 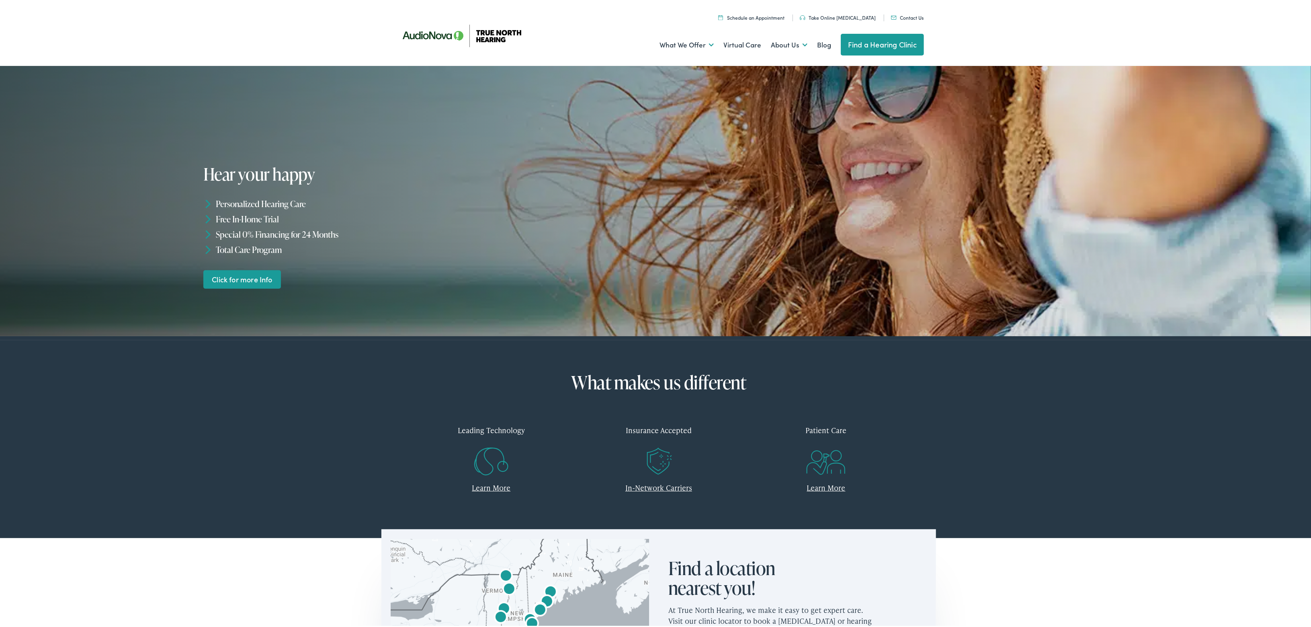 I want to click on a: Virtual Care, so click(x=742, y=43).